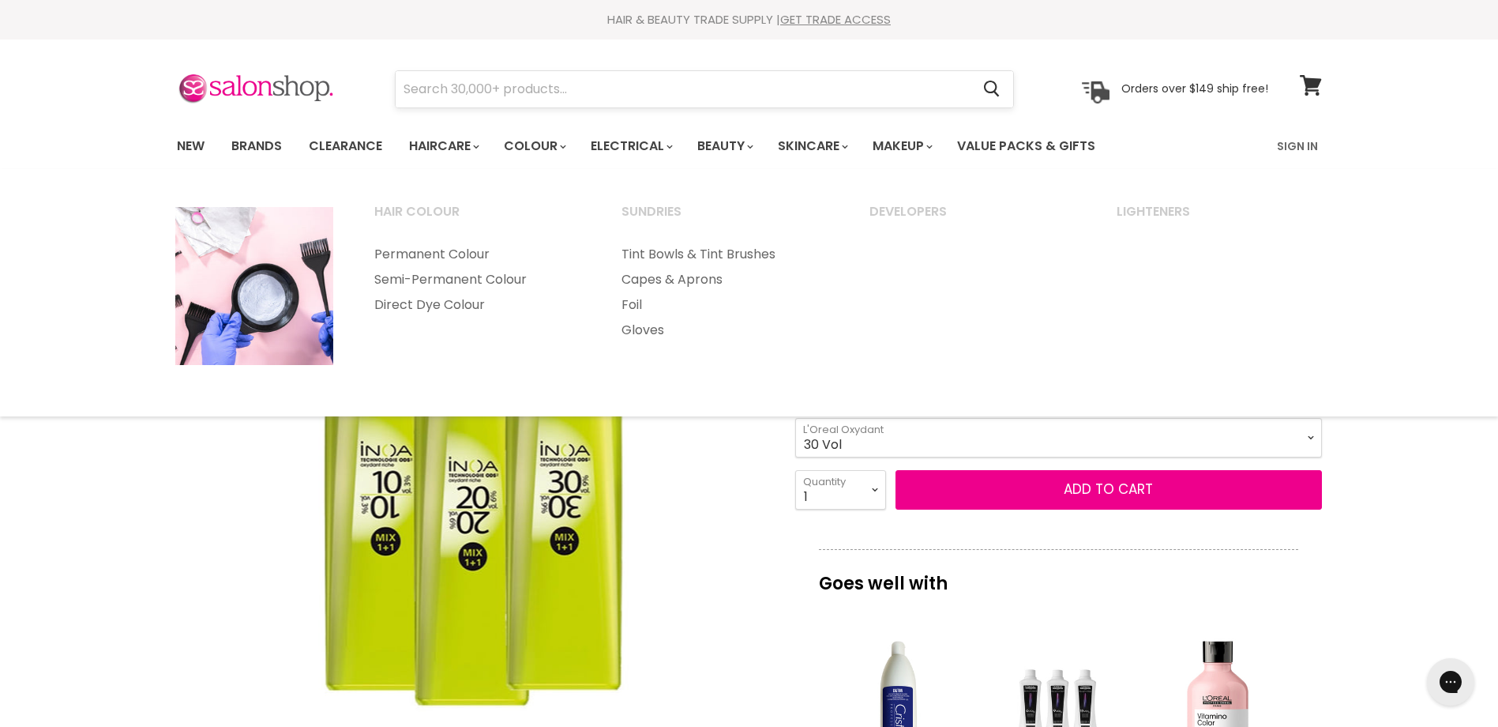 The width and height of the screenshot is (1498, 727). Describe the element at coordinates (724, 305) in the screenshot. I see `a: Foil` at that location.